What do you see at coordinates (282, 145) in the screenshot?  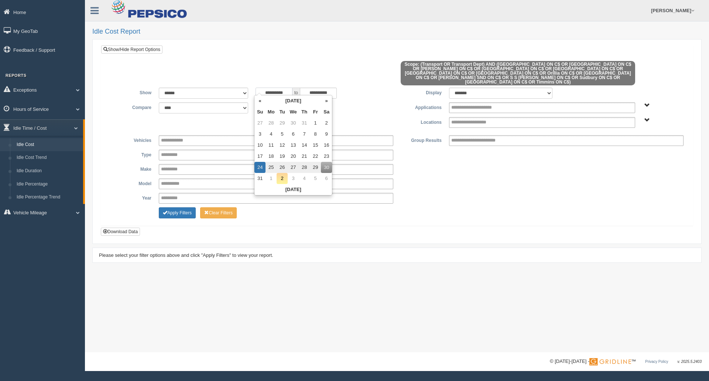 I see `td: 12` at bounding box center [282, 145].